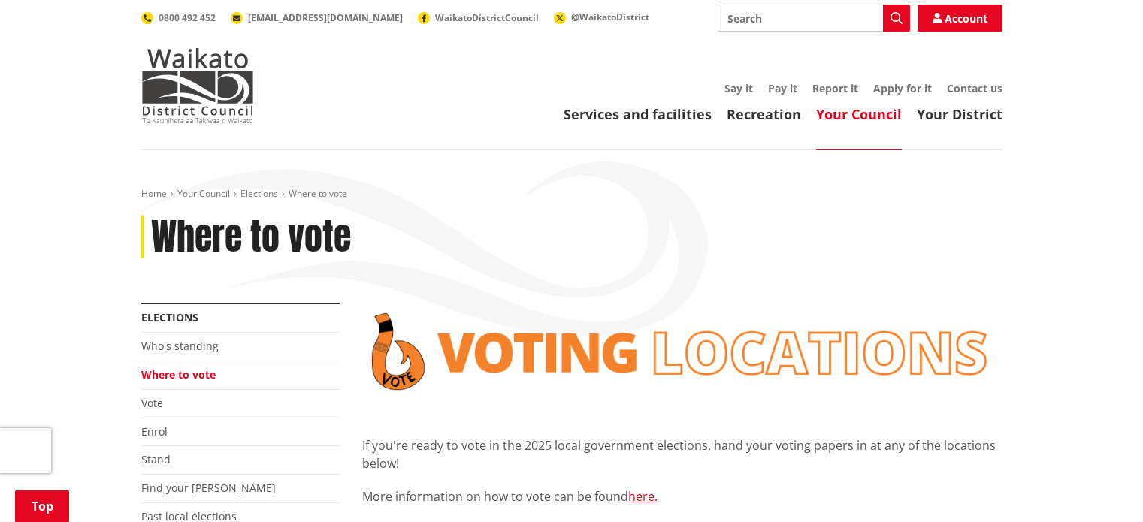 The image size is (1143, 522). Describe the element at coordinates (154, 431) in the screenshot. I see `a: Enrol` at that location.